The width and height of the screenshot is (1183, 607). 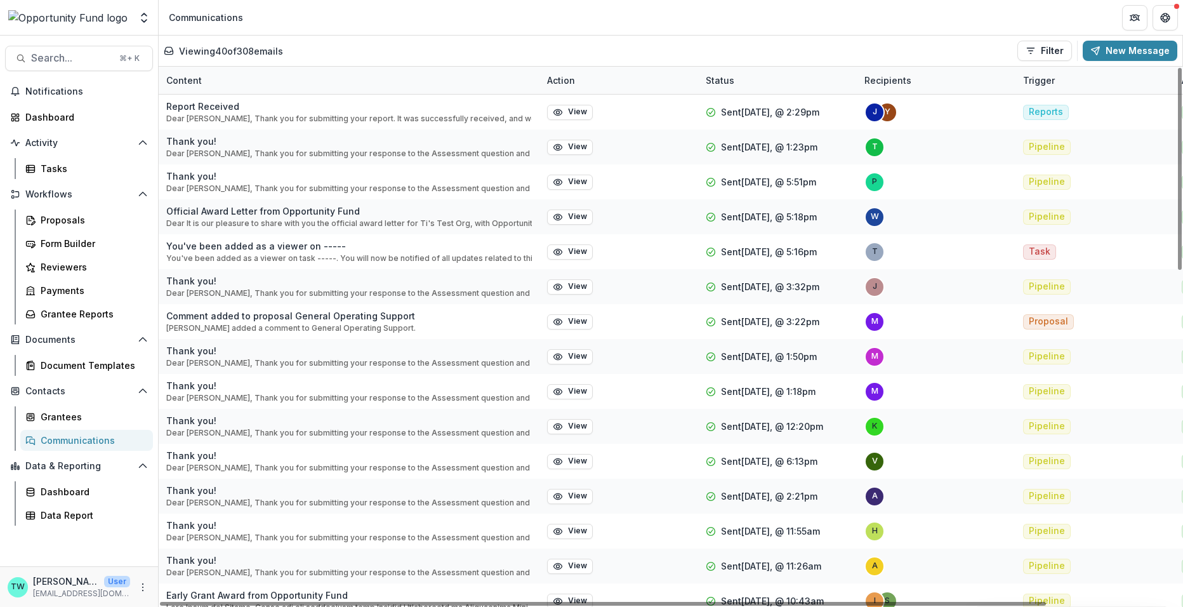 I want to click on p: Viewing 40 of 308 emails, so click(x=231, y=51).